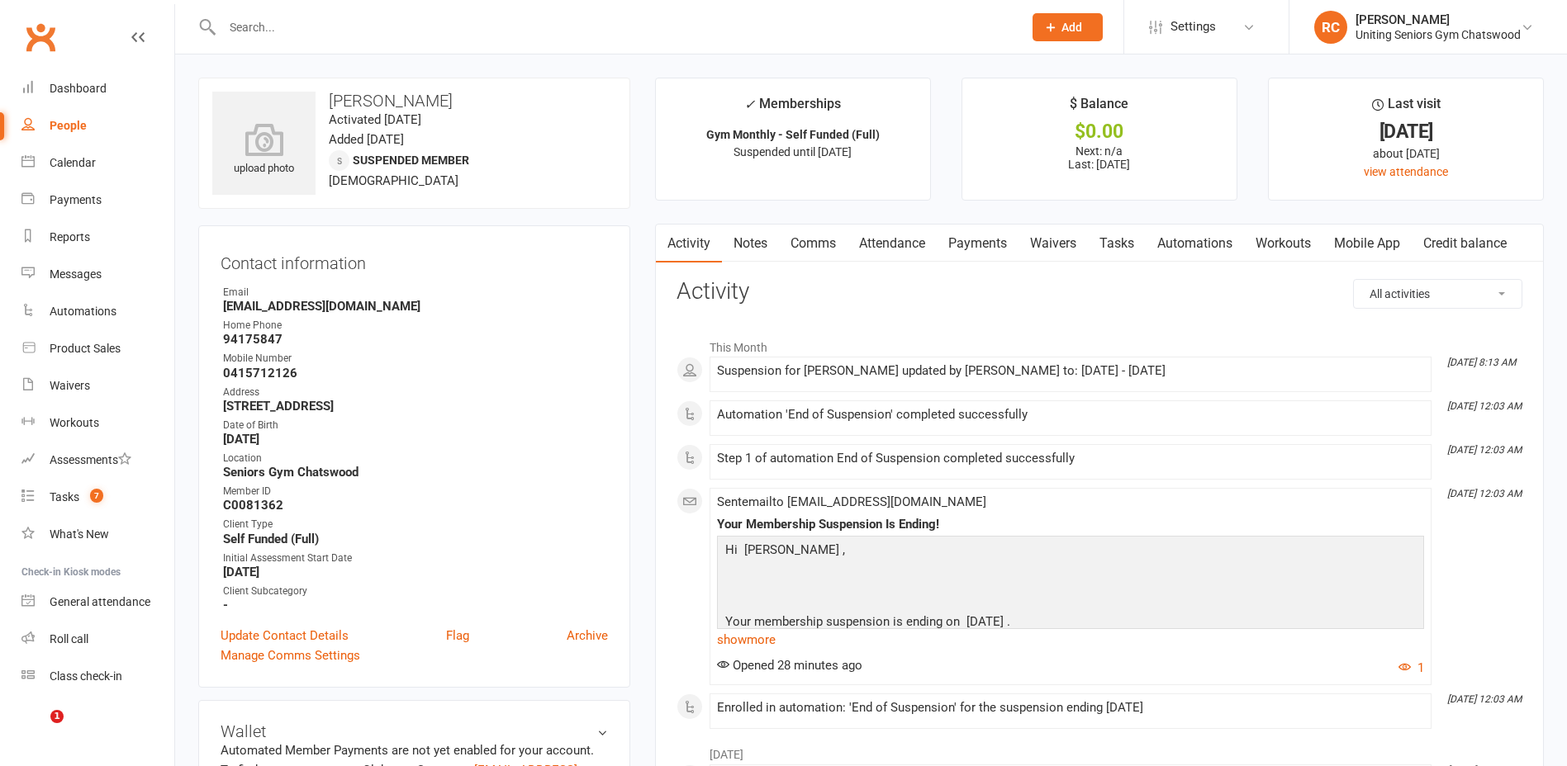 The height and width of the screenshot is (766, 1567). Describe the element at coordinates (90, 460) in the screenshot. I see `div: Assessments` at that location.